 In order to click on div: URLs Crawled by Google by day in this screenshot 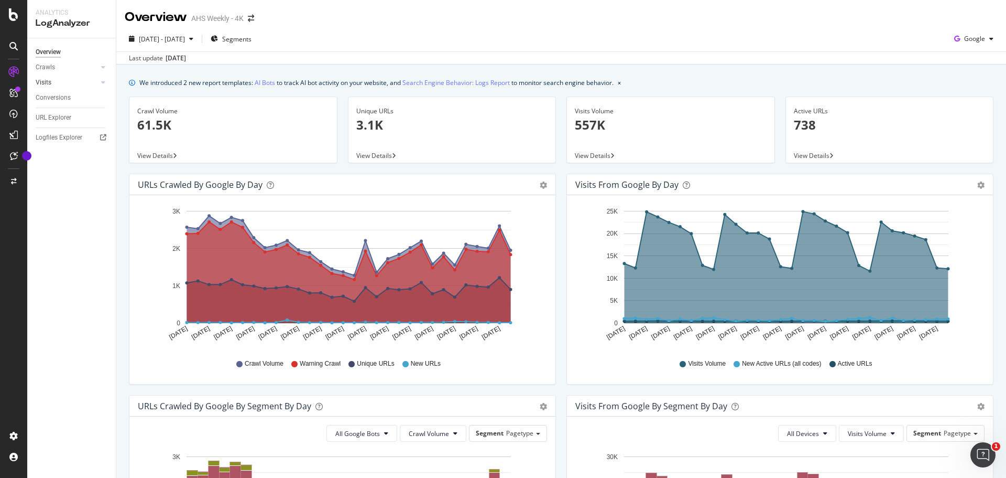, I will do `click(200, 185)`.